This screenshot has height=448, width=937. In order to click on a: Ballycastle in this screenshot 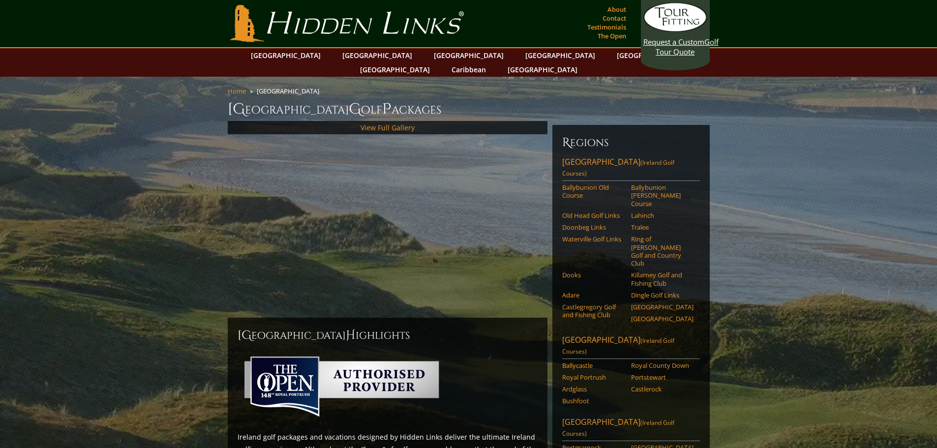, I will do `click(593, 366)`.